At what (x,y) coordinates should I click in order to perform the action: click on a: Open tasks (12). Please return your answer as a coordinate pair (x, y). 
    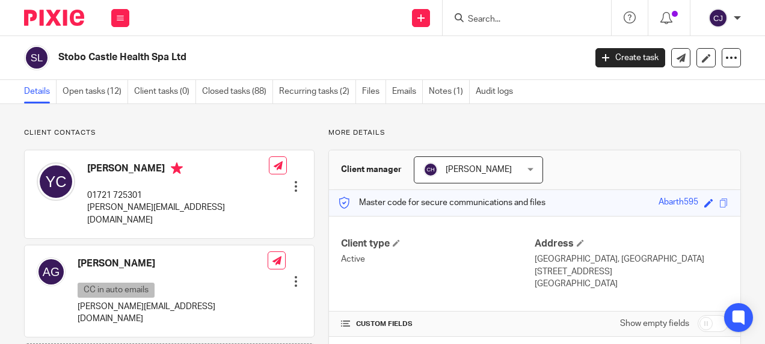
    Looking at the image, I should click on (95, 91).